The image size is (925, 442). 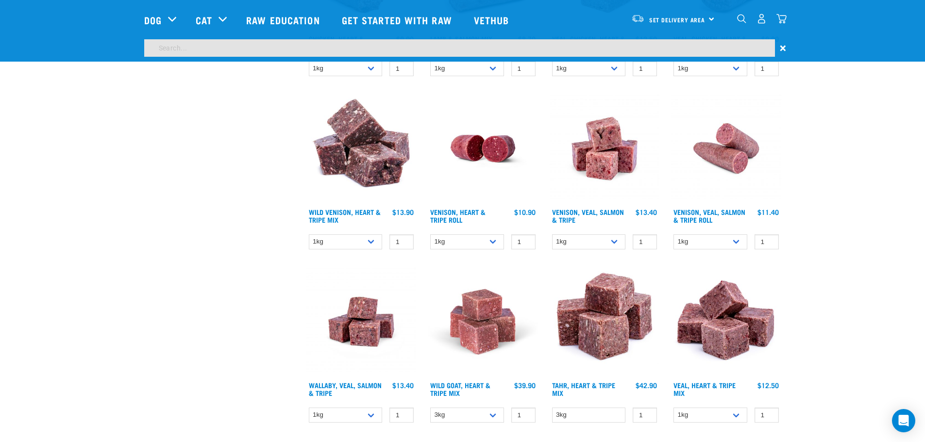 I want to click on a: Venison, Veal, Salmon & Tripe Roll, so click(x=709, y=216).